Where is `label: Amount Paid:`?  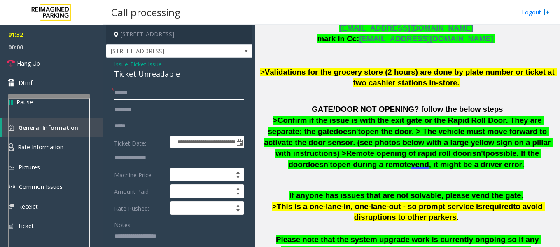
label: Amount Paid: is located at coordinates (140, 191).